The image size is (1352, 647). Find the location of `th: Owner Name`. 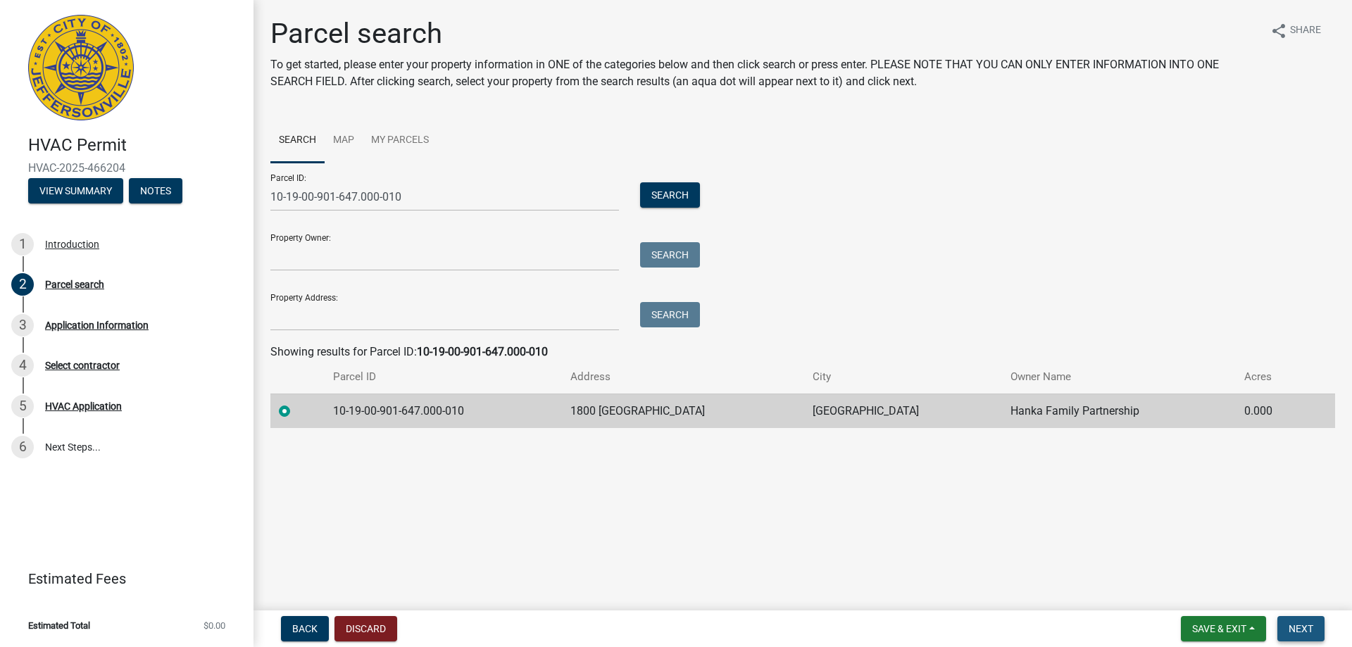

th: Owner Name is located at coordinates (1119, 377).